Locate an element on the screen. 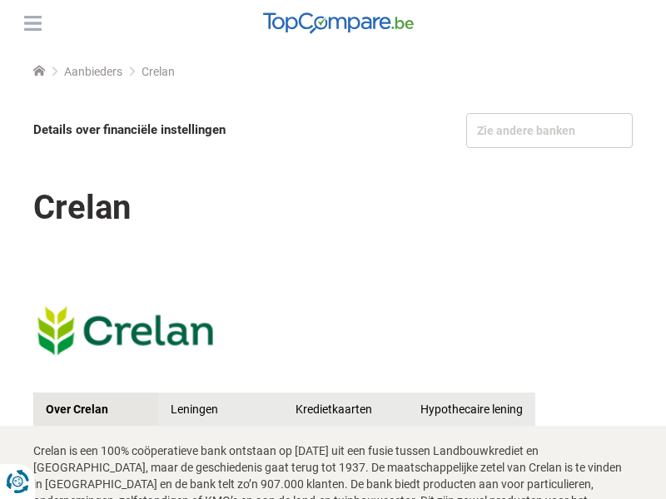 This screenshot has height=499, width=666. span: Crelan is located at coordinates (158, 72).